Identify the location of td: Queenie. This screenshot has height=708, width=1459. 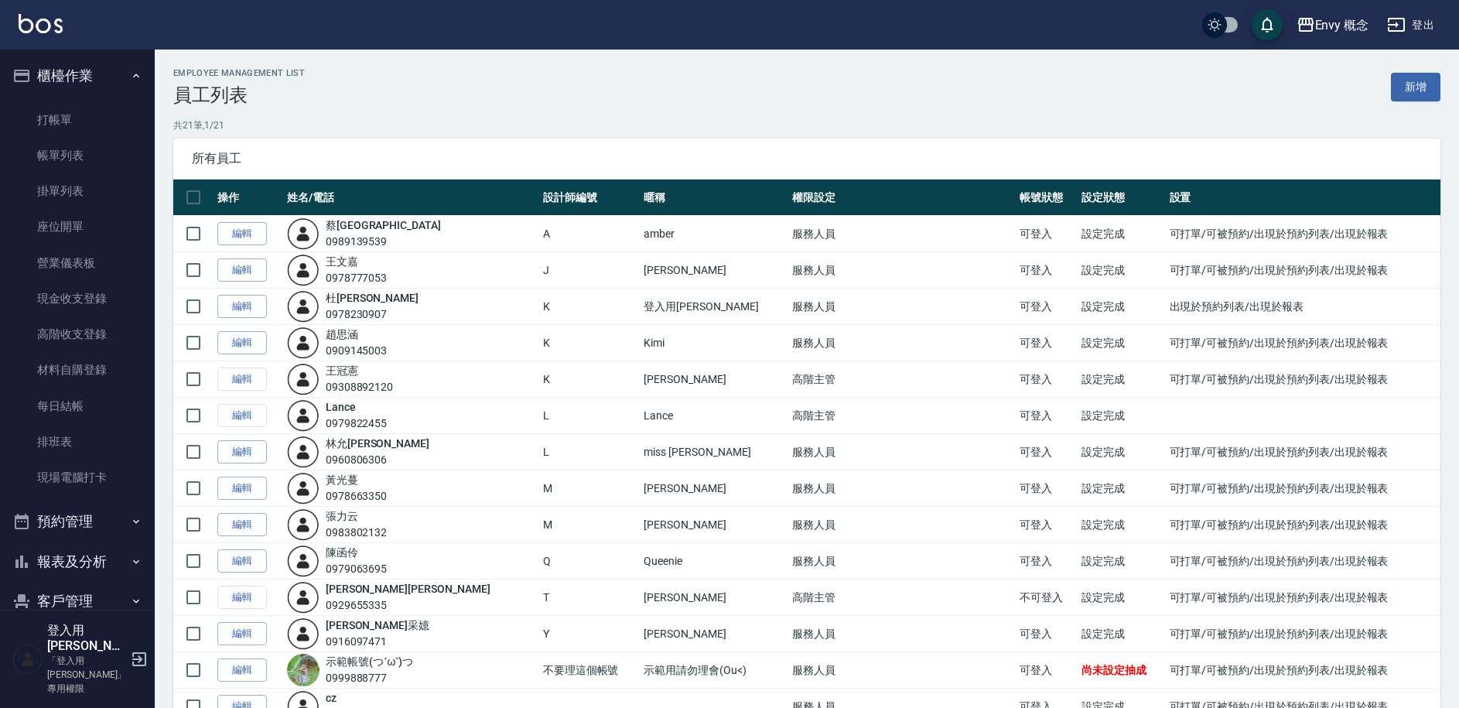
(714, 561).